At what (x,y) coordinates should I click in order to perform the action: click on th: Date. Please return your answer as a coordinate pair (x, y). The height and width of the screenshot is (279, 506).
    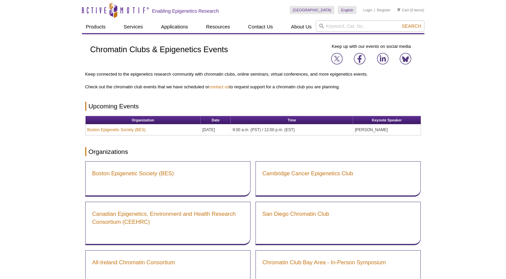
    Looking at the image, I should click on (216, 120).